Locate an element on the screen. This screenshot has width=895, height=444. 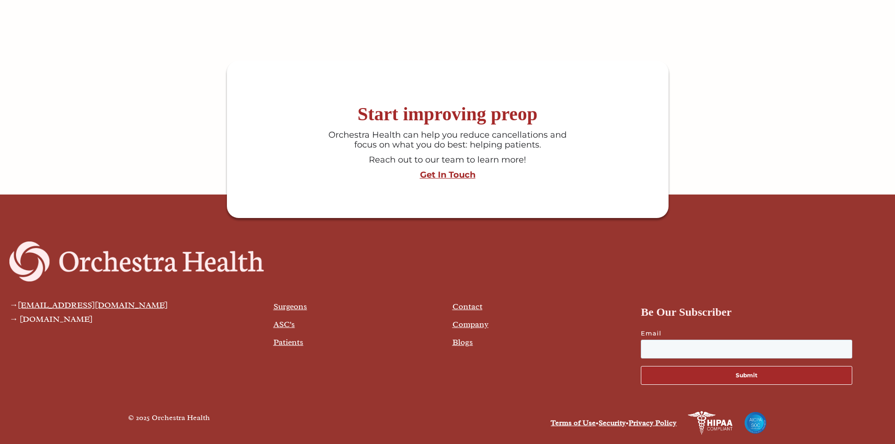
div: © 2025 Orchestra Health is located at coordinates (169, 423).